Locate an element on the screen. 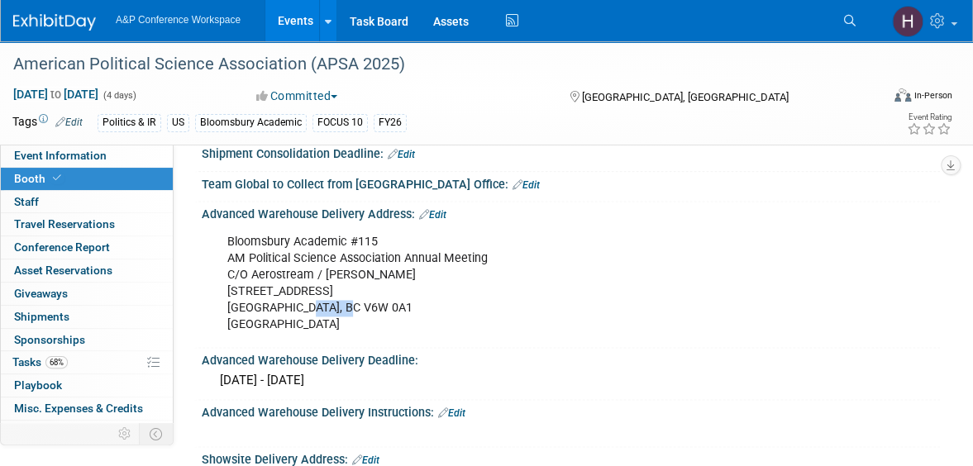 This screenshot has width=973, height=466. div: American Political Science Association (APSA 2025) is located at coordinates (434, 65).